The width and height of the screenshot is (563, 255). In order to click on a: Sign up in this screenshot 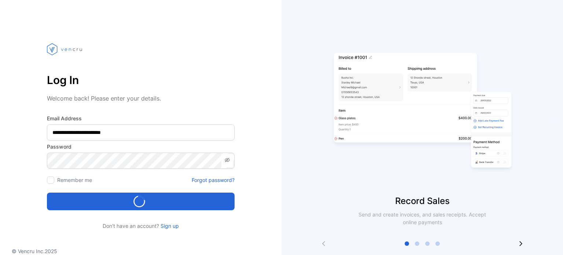, I will do `click(169, 225)`.